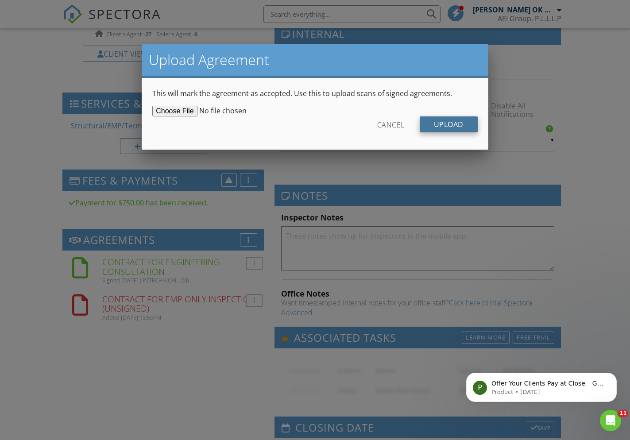 The width and height of the screenshot is (630, 440). Describe the element at coordinates (27, 34) in the screenshot. I see `div: Profile image for Product` at that location.